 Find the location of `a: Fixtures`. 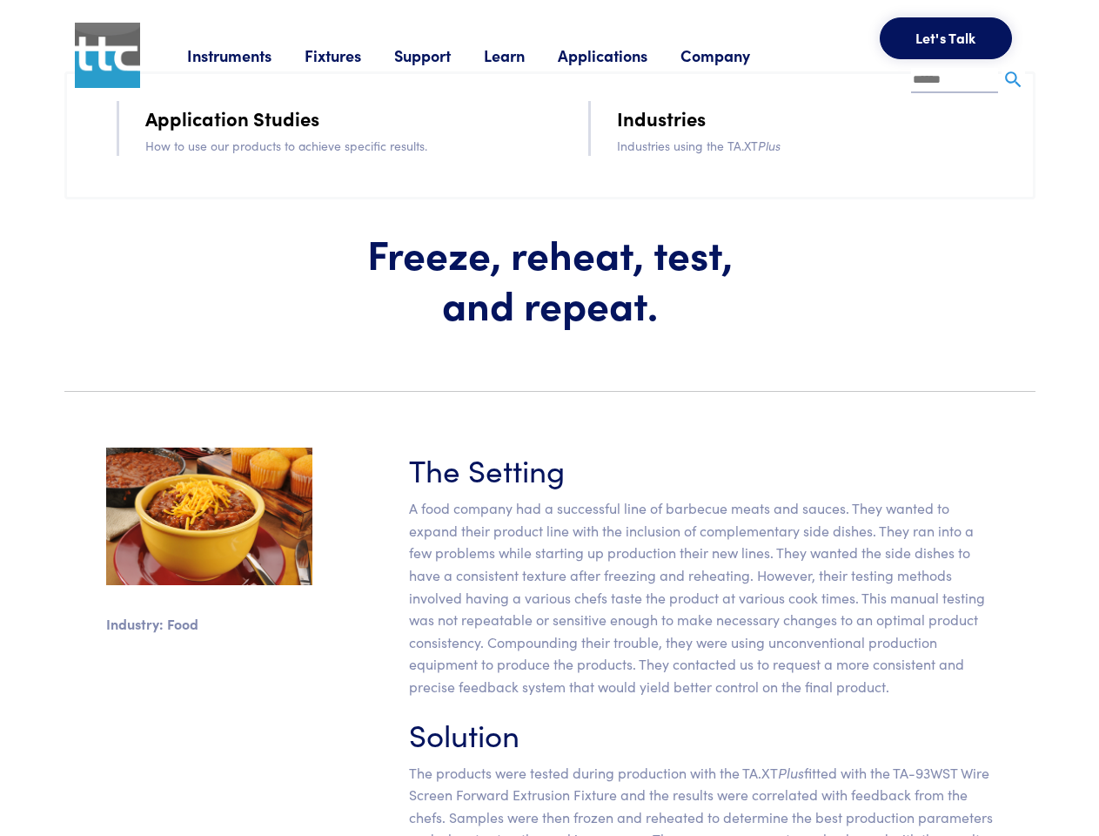

a: Fixtures is located at coordinates (349, 55).